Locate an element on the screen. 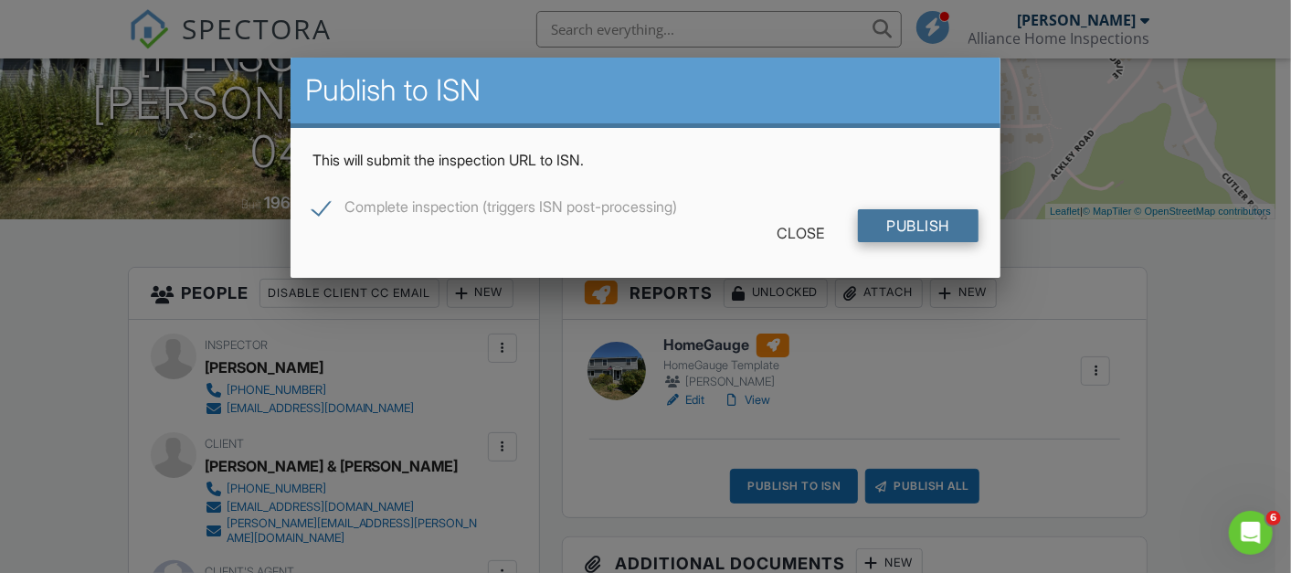  div: Close is located at coordinates (801, 233).